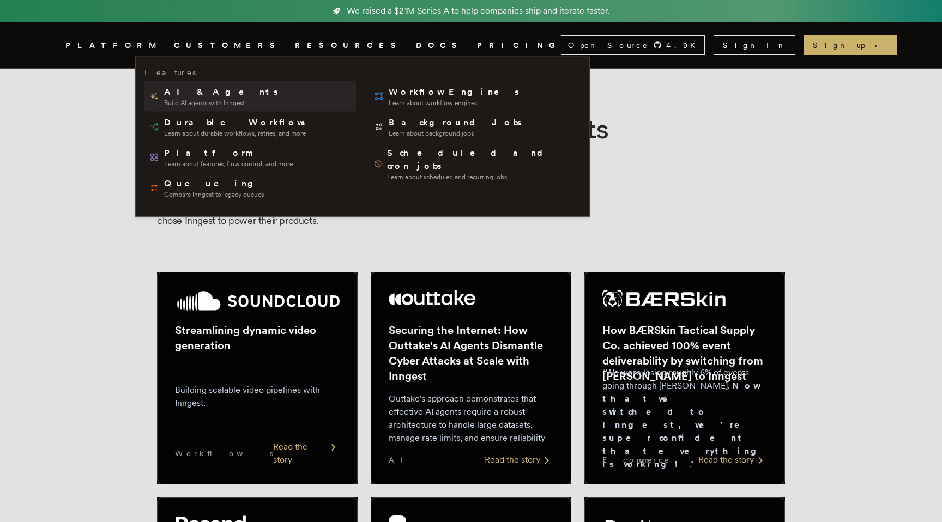  Describe the element at coordinates (456, 134) in the screenshot. I see `span: Learn about background jobs` at that location.